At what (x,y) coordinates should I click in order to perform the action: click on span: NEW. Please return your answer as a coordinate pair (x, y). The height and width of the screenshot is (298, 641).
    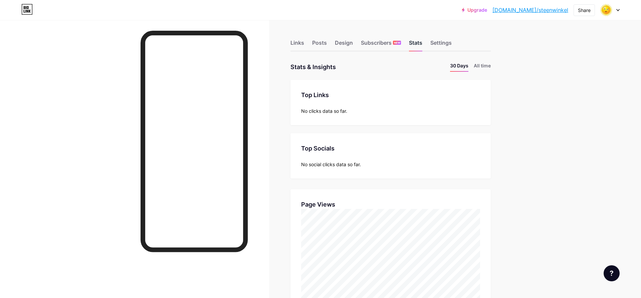
    Looking at the image, I should click on (397, 43).